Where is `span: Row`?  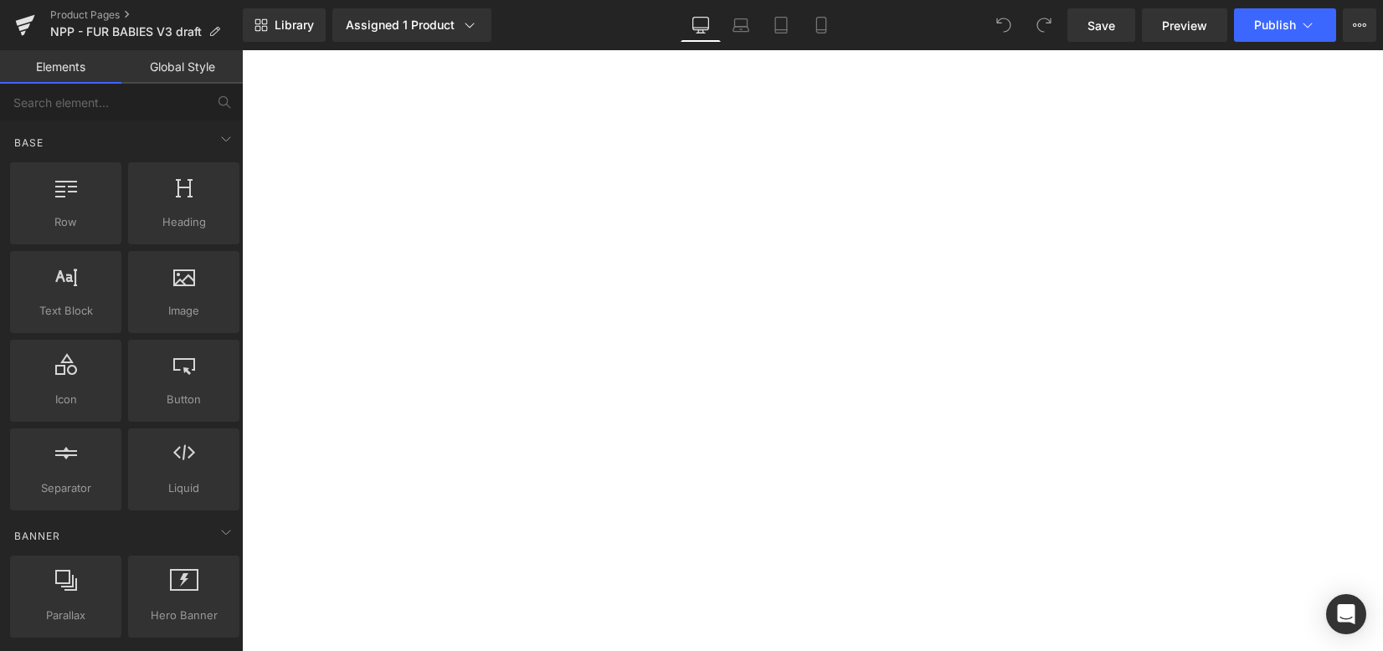 span: Row is located at coordinates (65, 222).